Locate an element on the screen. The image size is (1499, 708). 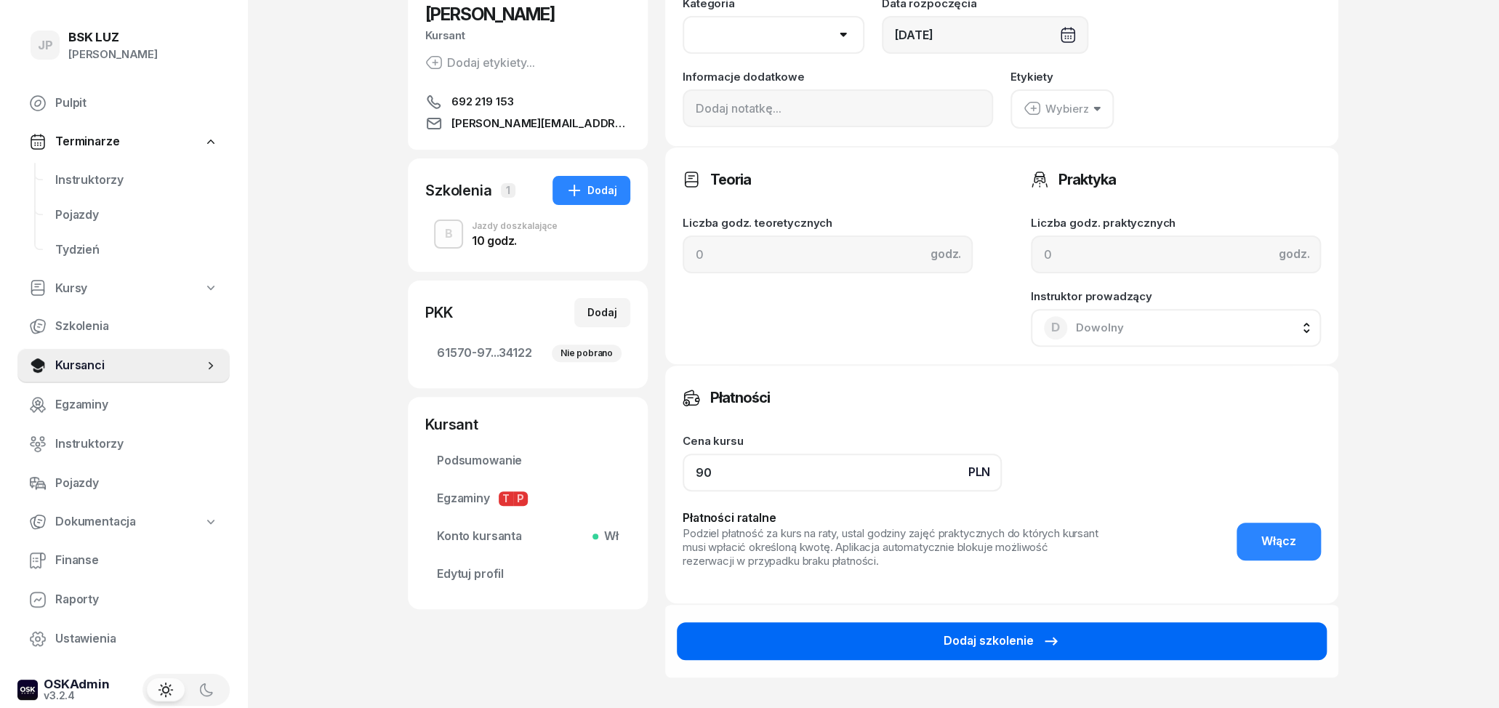
span: Edytuj profil is located at coordinates (528, 574).